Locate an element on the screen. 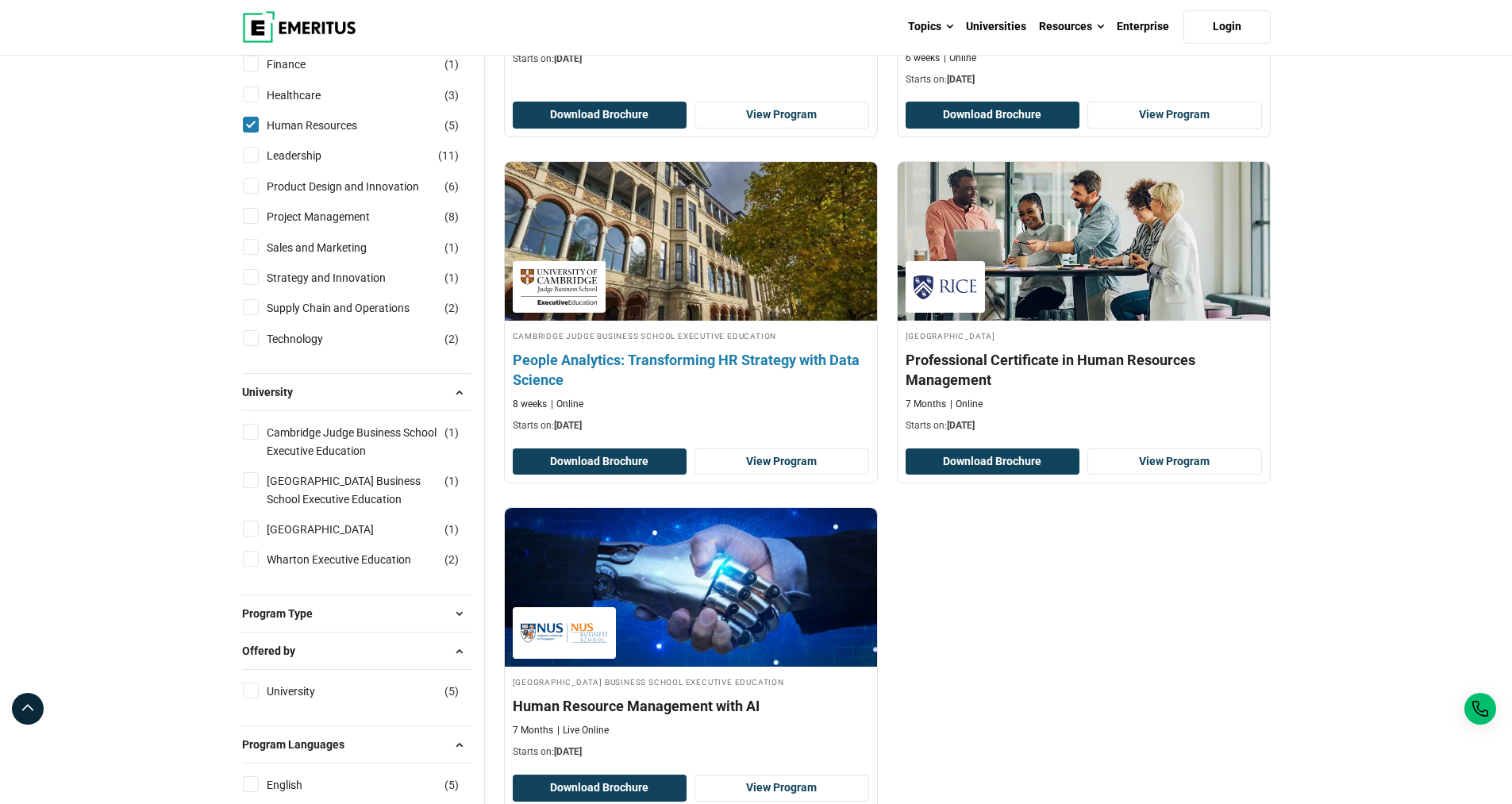 The width and height of the screenshot is (1512, 804). a: Leadership is located at coordinates (309, 156).